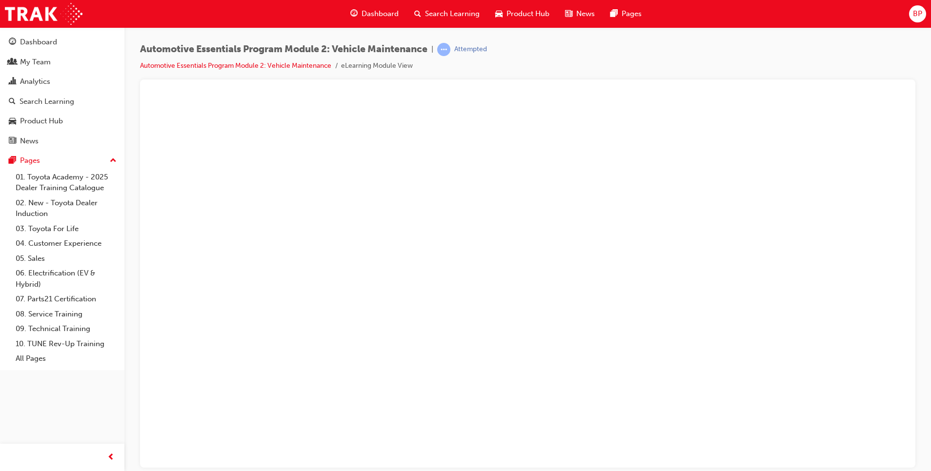 The height and width of the screenshot is (471, 931). What do you see at coordinates (35, 62) in the screenshot?
I see `div: My Team` at bounding box center [35, 62].